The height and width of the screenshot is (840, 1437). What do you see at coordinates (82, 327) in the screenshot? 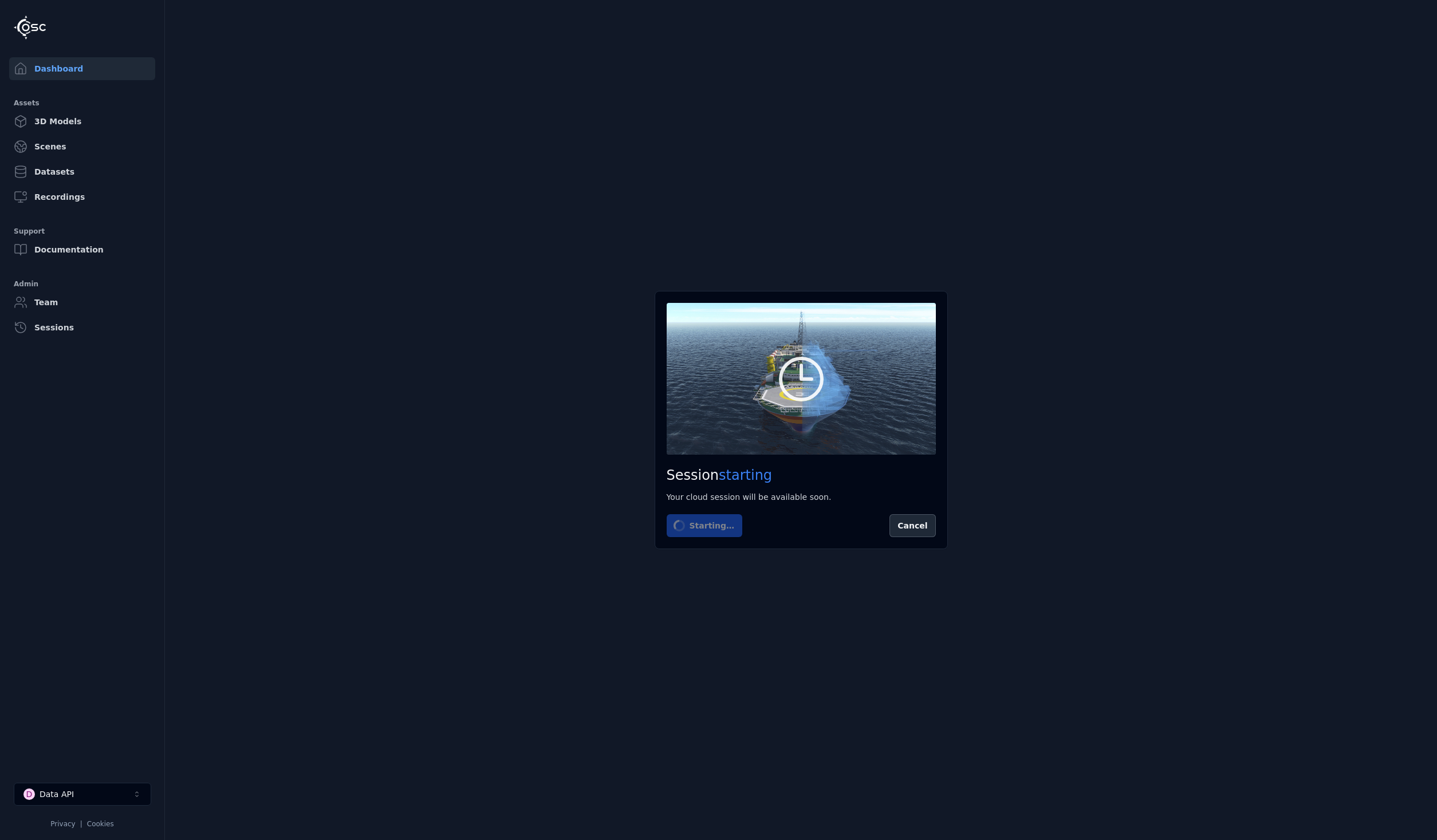
I see `a: Sessions` at bounding box center [82, 327].